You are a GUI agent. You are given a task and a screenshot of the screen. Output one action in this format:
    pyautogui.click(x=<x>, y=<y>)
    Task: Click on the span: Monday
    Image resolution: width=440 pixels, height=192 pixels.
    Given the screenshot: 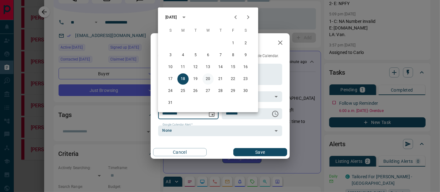 What is the action you would take?
    pyautogui.click(x=183, y=31)
    